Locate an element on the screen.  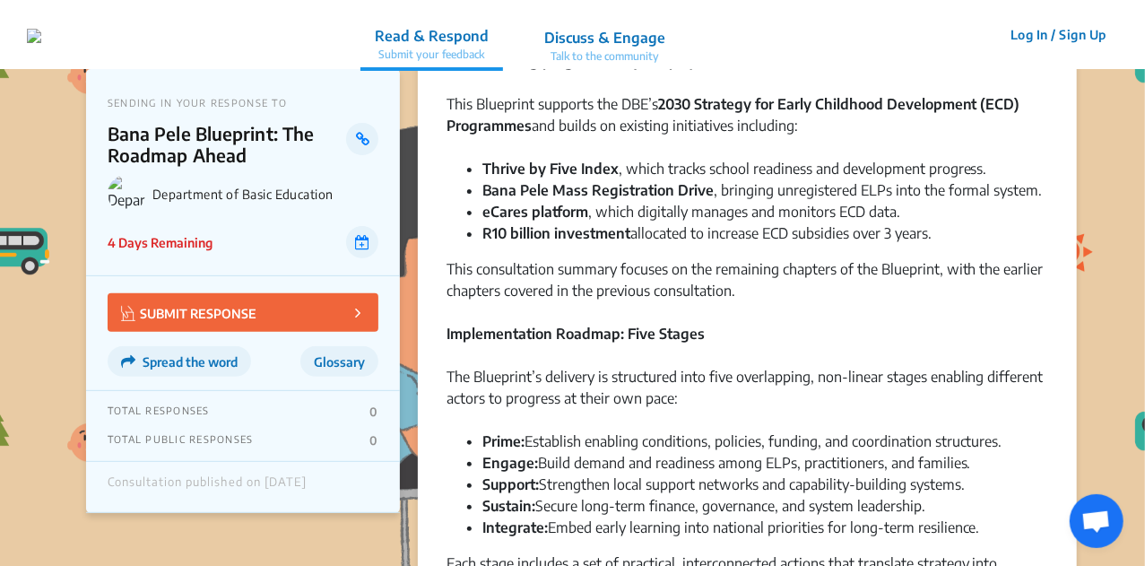
li: allocated to increase ECD subsidies over 3 years. is located at coordinates (765, 233).